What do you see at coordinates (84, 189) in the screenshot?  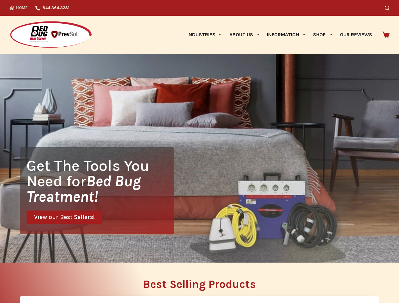 I see `i: Bed Bug Treatment!` at bounding box center [84, 189].